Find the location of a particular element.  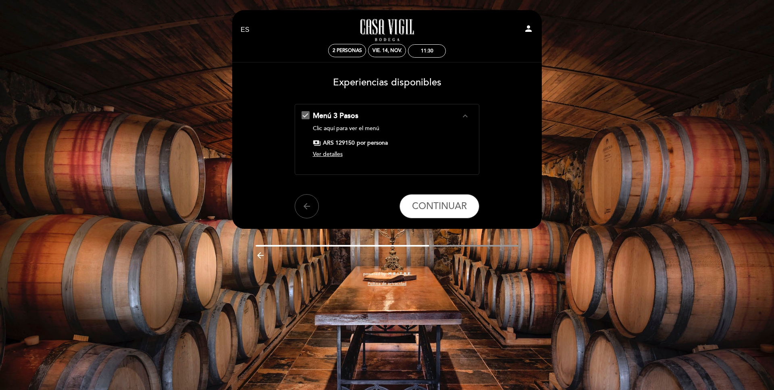

button: CONTINUAR is located at coordinates (439, 206).